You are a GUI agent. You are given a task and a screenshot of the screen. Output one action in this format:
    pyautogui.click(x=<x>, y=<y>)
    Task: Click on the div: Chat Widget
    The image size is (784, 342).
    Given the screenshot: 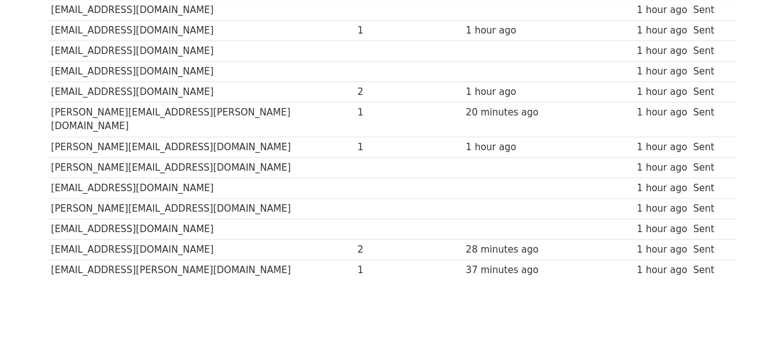 What is the action you would take?
    pyautogui.click(x=753, y=312)
    